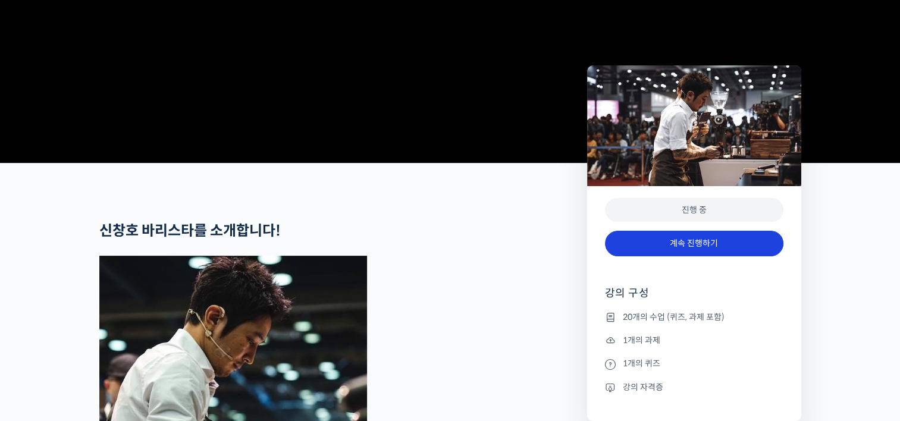  Describe the element at coordinates (694, 298) in the screenshot. I see `h4: 강의 구성` at that location.